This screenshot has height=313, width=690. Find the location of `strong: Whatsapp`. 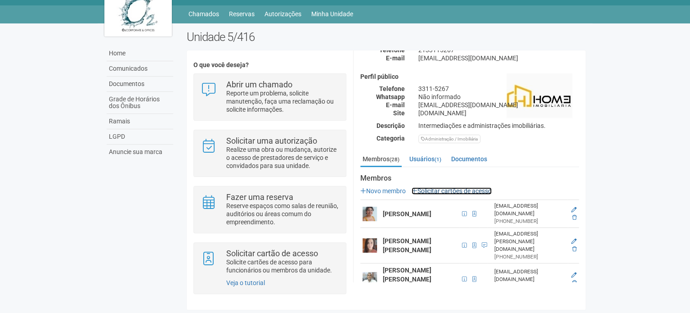

strong: Whatsapp is located at coordinates (391, 97).